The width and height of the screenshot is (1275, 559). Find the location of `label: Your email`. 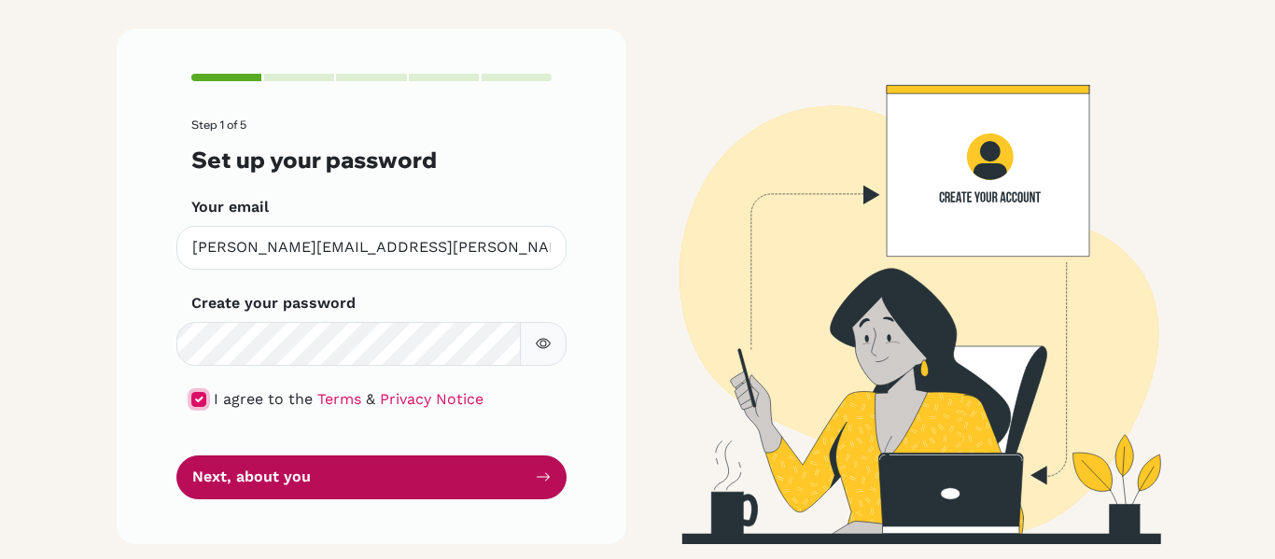

label: Your email is located at coordinates (230, 207).